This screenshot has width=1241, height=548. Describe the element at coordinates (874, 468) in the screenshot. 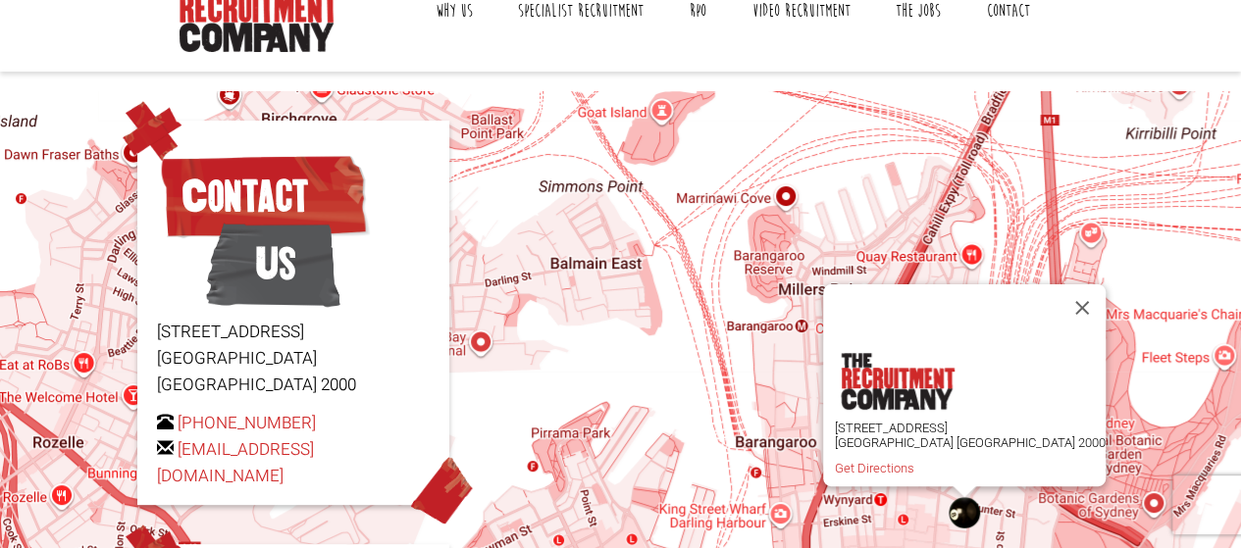

I see `a: Get Directions` at that location.